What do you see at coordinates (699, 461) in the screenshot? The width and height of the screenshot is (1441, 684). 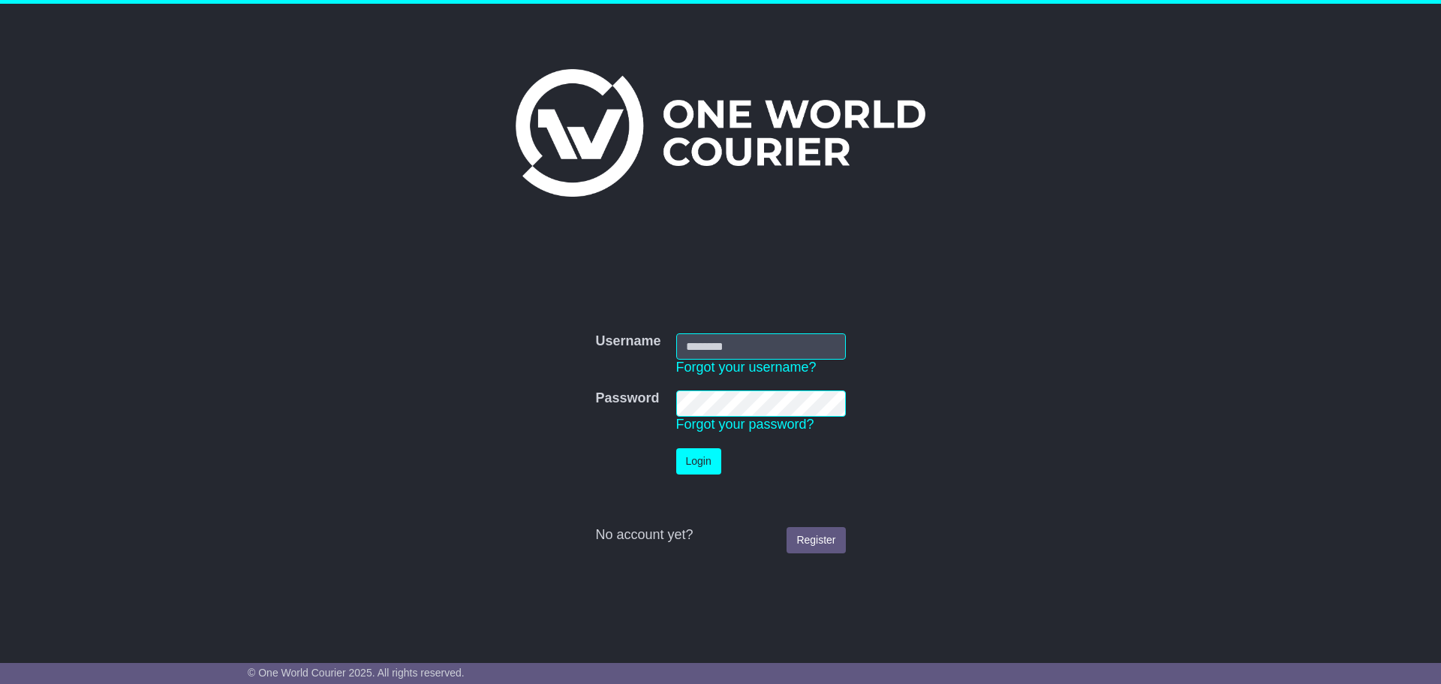 I see `button: Login` at bounding box center [699, 461].